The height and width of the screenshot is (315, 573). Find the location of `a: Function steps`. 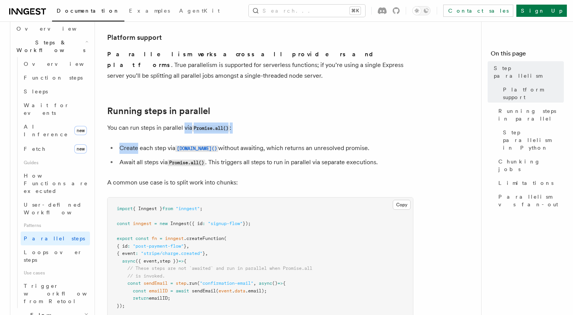

a: Function steps is located at coordinates (55, 78).